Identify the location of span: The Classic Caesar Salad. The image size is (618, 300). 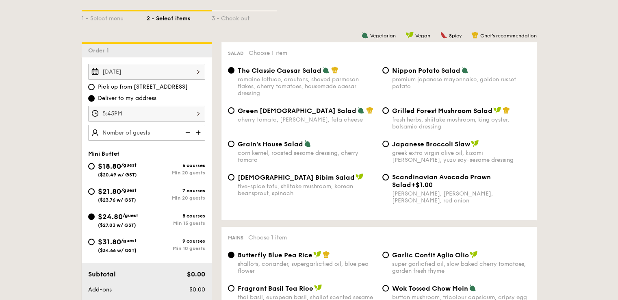
(280, 70).